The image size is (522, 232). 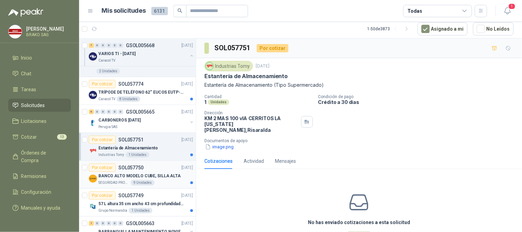 What do you see at coordinates (124, 11) in the screenshot?
I see `h1: Mis solicitudes` at bounding box center [124, 11].